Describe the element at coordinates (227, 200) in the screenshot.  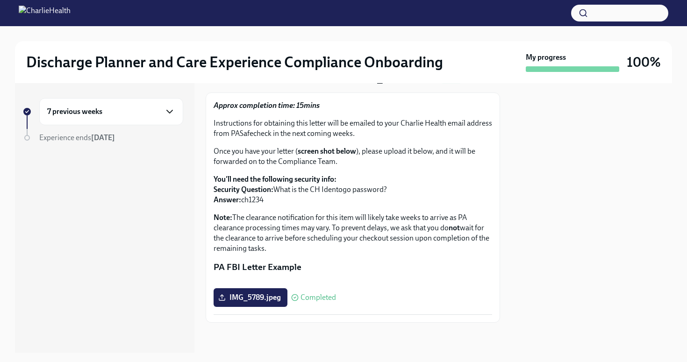
I see `strong: Answer:` at that location.